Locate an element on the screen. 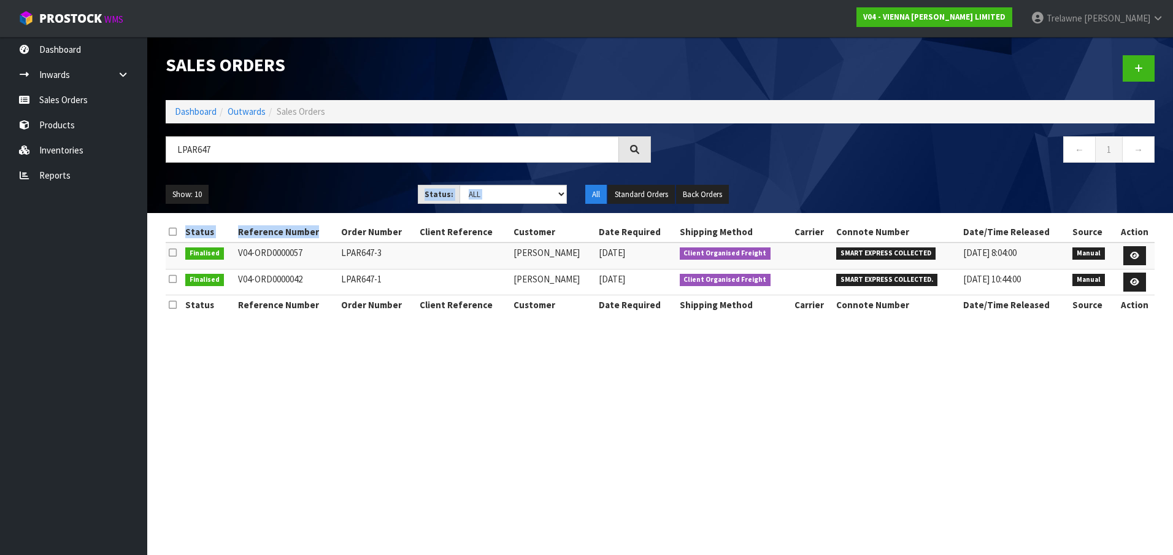 This screenshot has width=1173, height=555. h1: Sales Orders is located at coordinates (408, 65).